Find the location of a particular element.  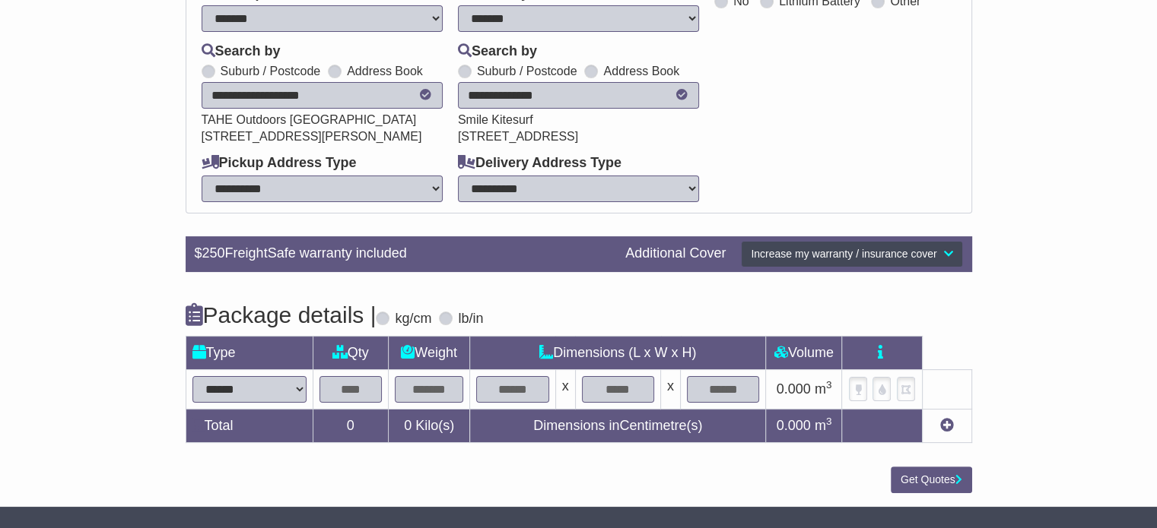

span: 0 is located at coordinates (408, 426).